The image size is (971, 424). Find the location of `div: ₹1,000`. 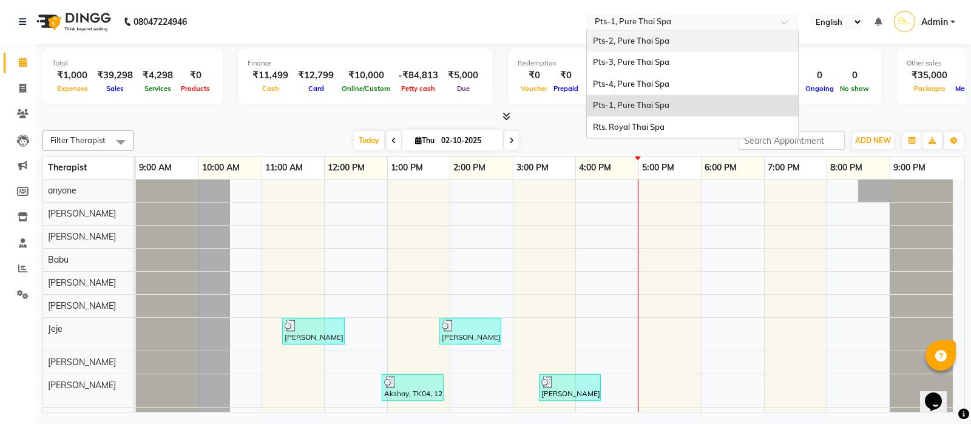

div: ₹1,000 is located at coordinates (72, 75).